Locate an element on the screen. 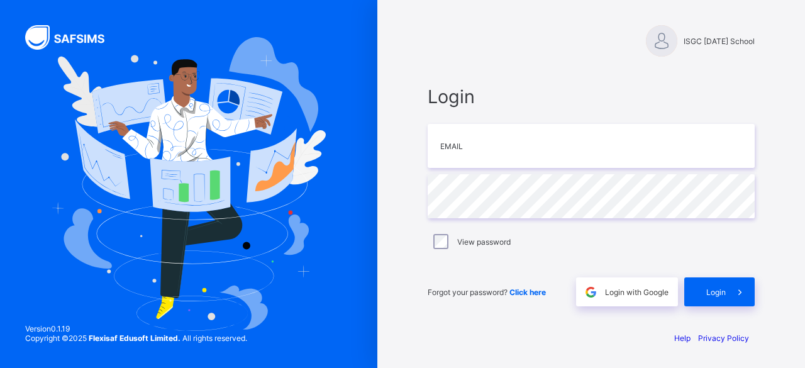 The height and width of the screenshot is (368, 805). label: View password is located at coordinates (483, 241).